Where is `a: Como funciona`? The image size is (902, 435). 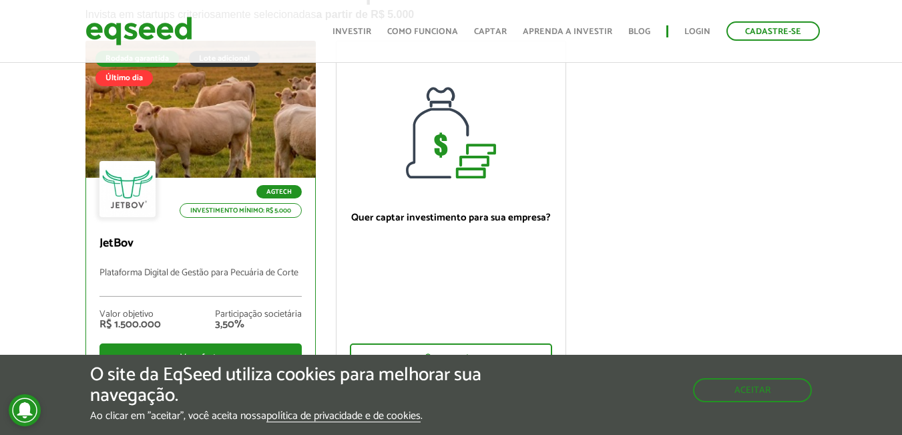 a: Como funciona is located at coordinates (423, 31).